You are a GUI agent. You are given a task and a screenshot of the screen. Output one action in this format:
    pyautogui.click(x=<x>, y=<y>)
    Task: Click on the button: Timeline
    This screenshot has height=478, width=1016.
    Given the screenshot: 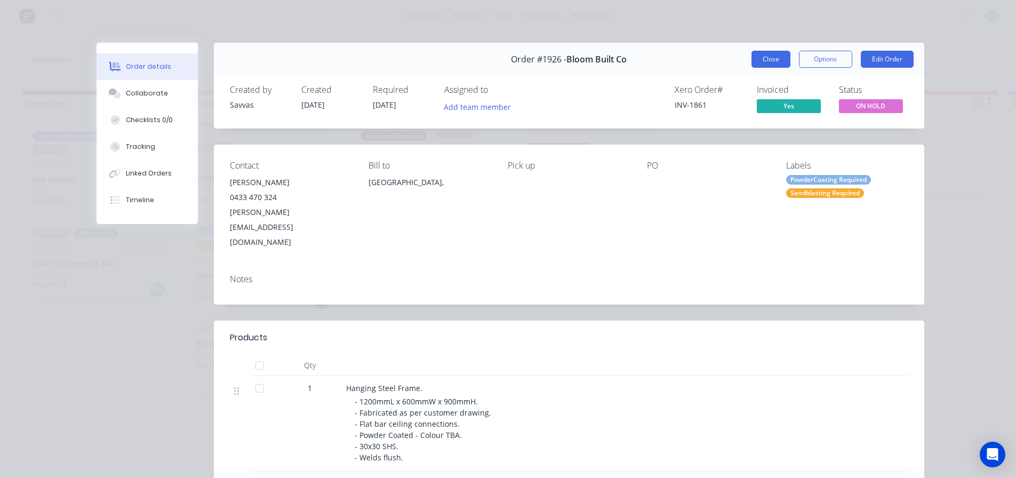 What is the action you would take?
    pyautogui.click(x=147, y=200)
    